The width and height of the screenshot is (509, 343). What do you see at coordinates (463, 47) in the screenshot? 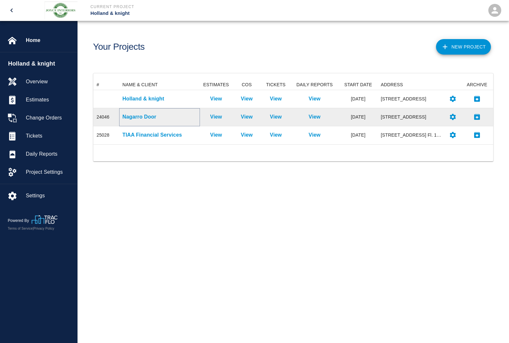
I see `button: New Project` at bounding box center [463, 47].